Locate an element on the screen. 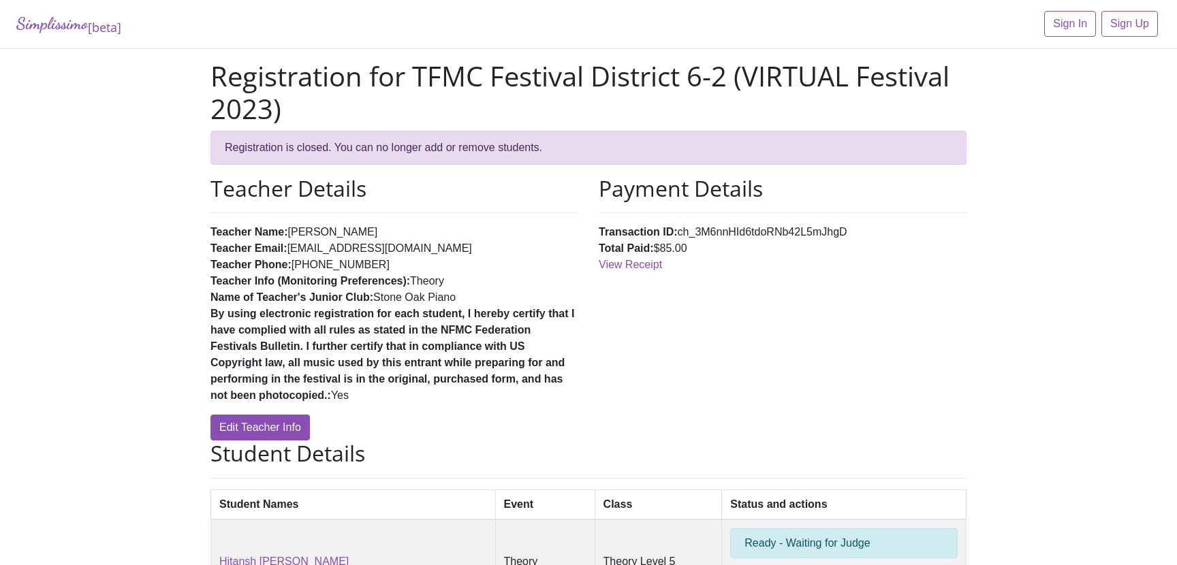  strong: Teacher Info (Monitoring Preferences): is located at coordinates (310, 281).